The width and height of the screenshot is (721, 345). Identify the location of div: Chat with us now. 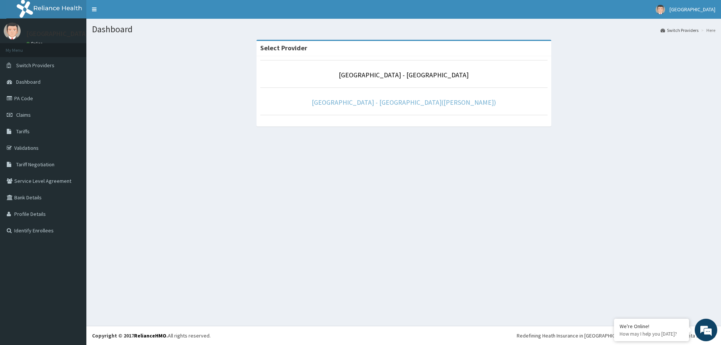
(83, 47).